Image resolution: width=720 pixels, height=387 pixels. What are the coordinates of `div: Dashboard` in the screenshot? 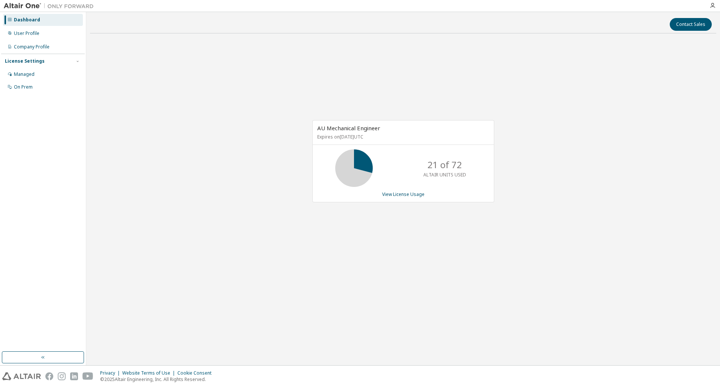 It's located at (27, 20).